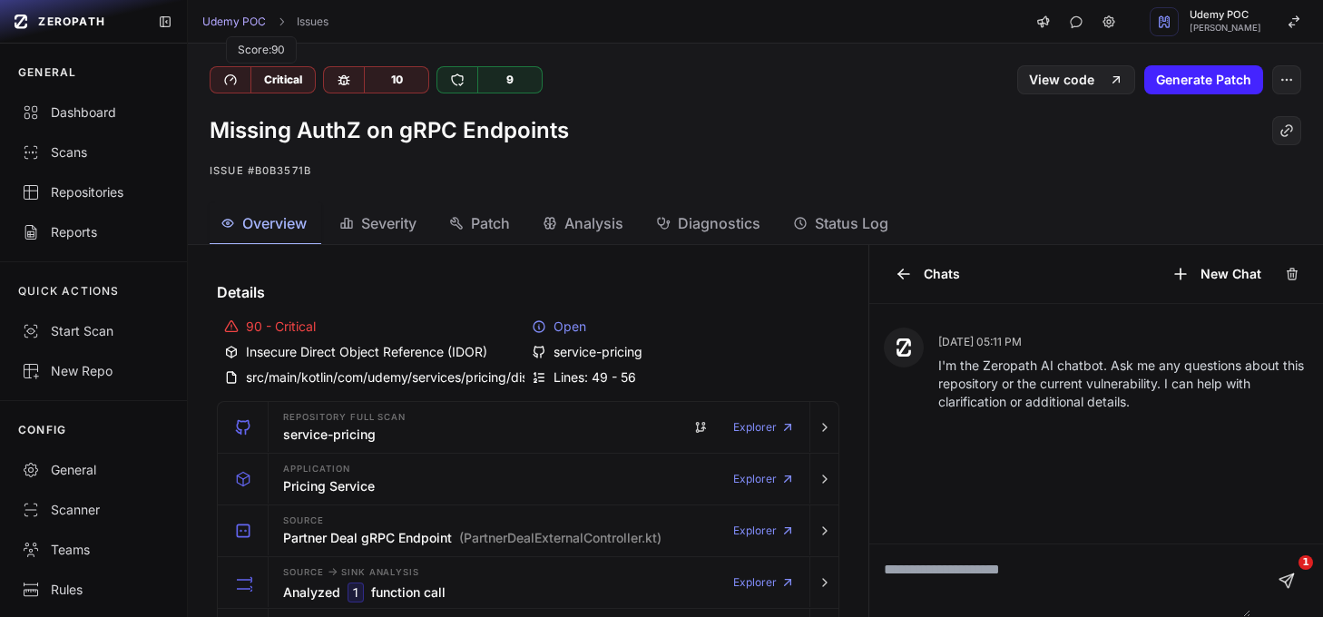  Describe the element at coordinates (93, 510) in the screenshot. I see `div: Scanner` at that location.